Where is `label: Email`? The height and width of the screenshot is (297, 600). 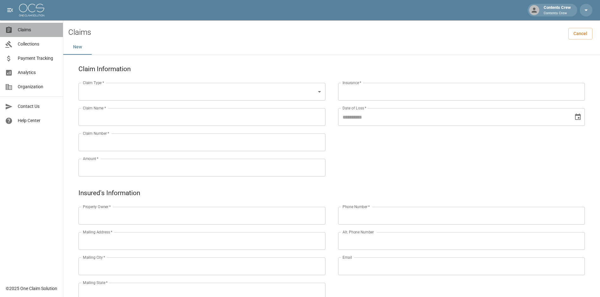 label: Email is located at coordinates (347, 257).